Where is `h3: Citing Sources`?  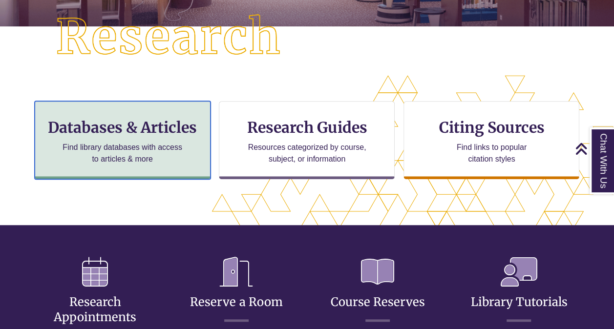
h3: Citing Sources is located at coordinates (492, 127).